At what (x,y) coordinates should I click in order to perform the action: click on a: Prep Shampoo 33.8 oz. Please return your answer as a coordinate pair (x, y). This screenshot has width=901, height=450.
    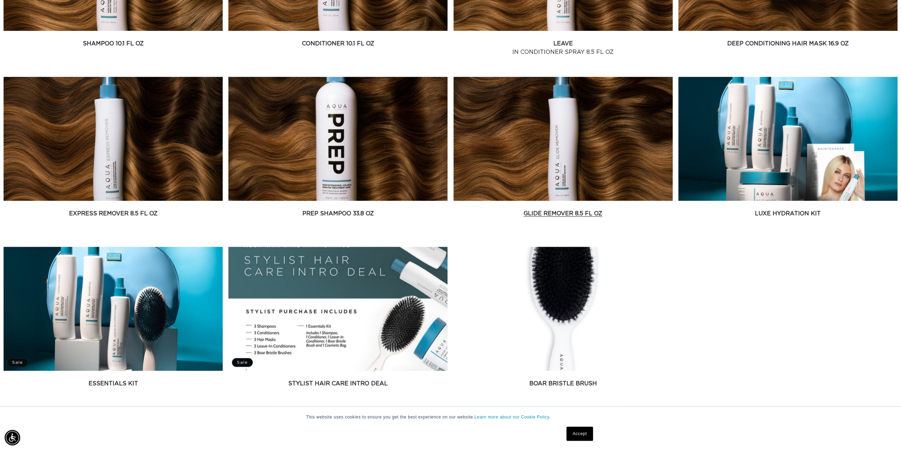
    Looking at the image, I should click on (338, 213).